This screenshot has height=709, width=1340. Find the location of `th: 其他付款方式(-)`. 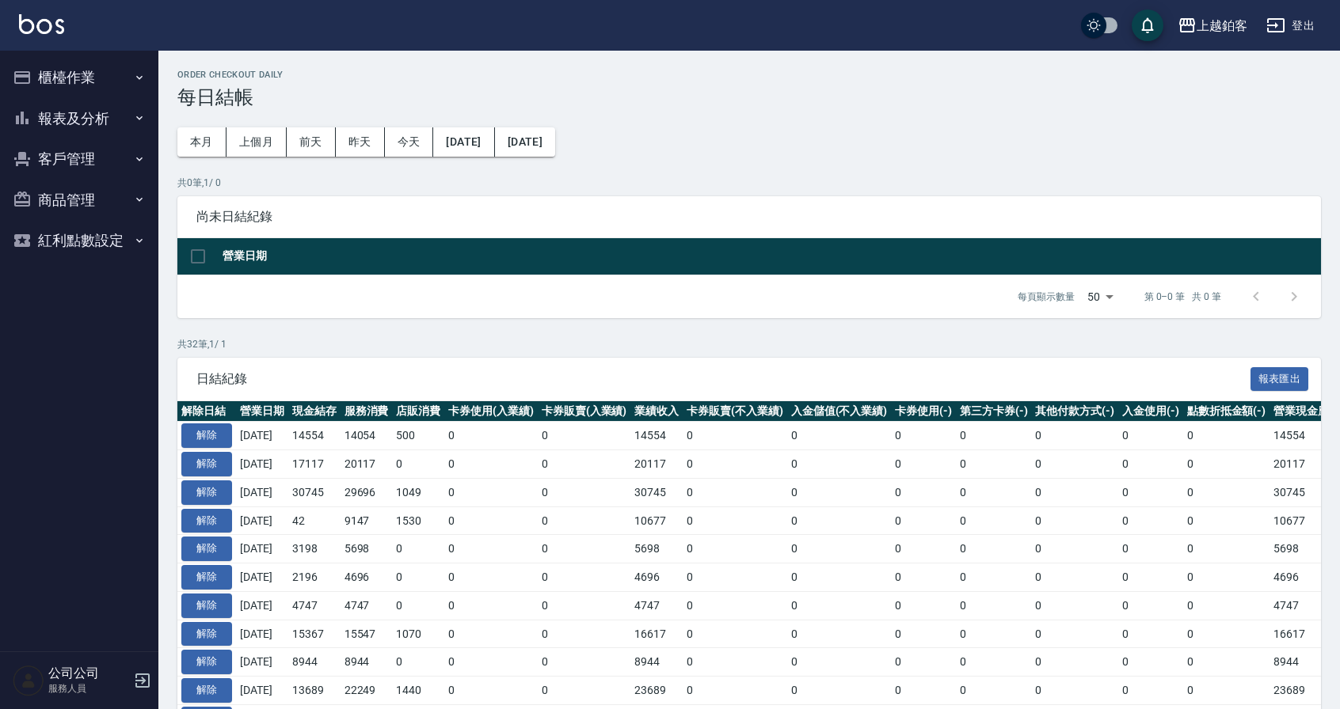

th: 其他付款方式(-) is located at coordinates (1074, 412).